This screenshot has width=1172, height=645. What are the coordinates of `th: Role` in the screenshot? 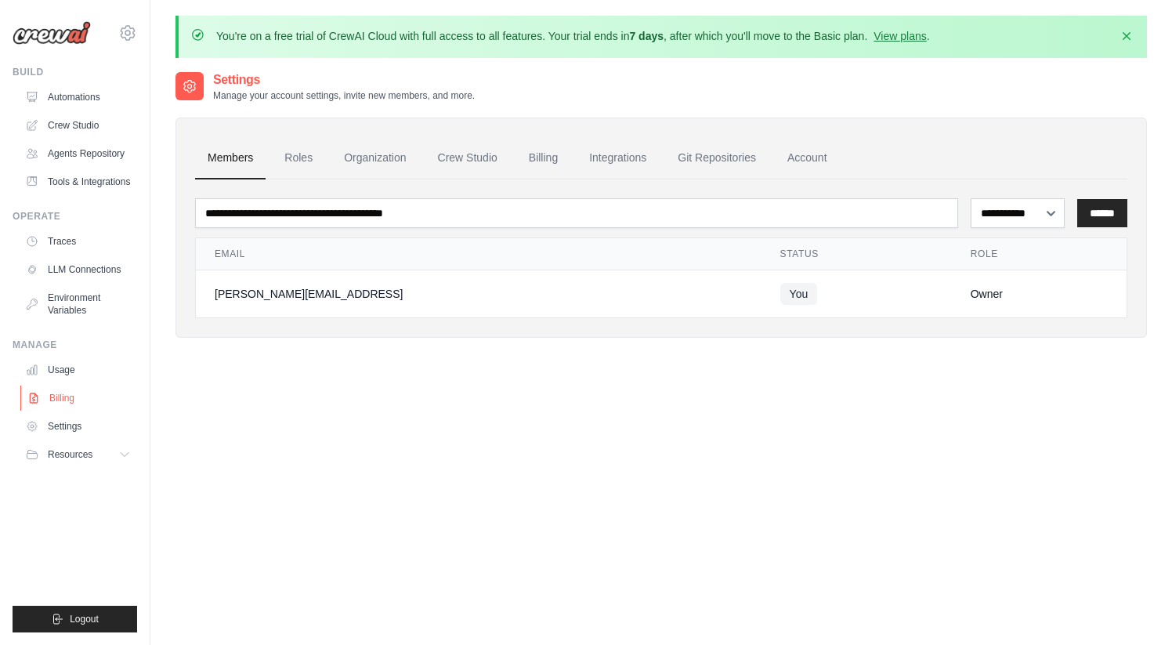 It's located at (1039, 254).